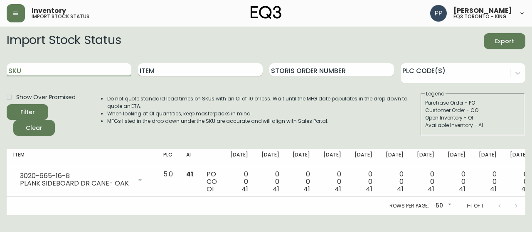 This screenshot has height=232, width=532. I want to click on p: 1-1 of 1, so click(475, 206).